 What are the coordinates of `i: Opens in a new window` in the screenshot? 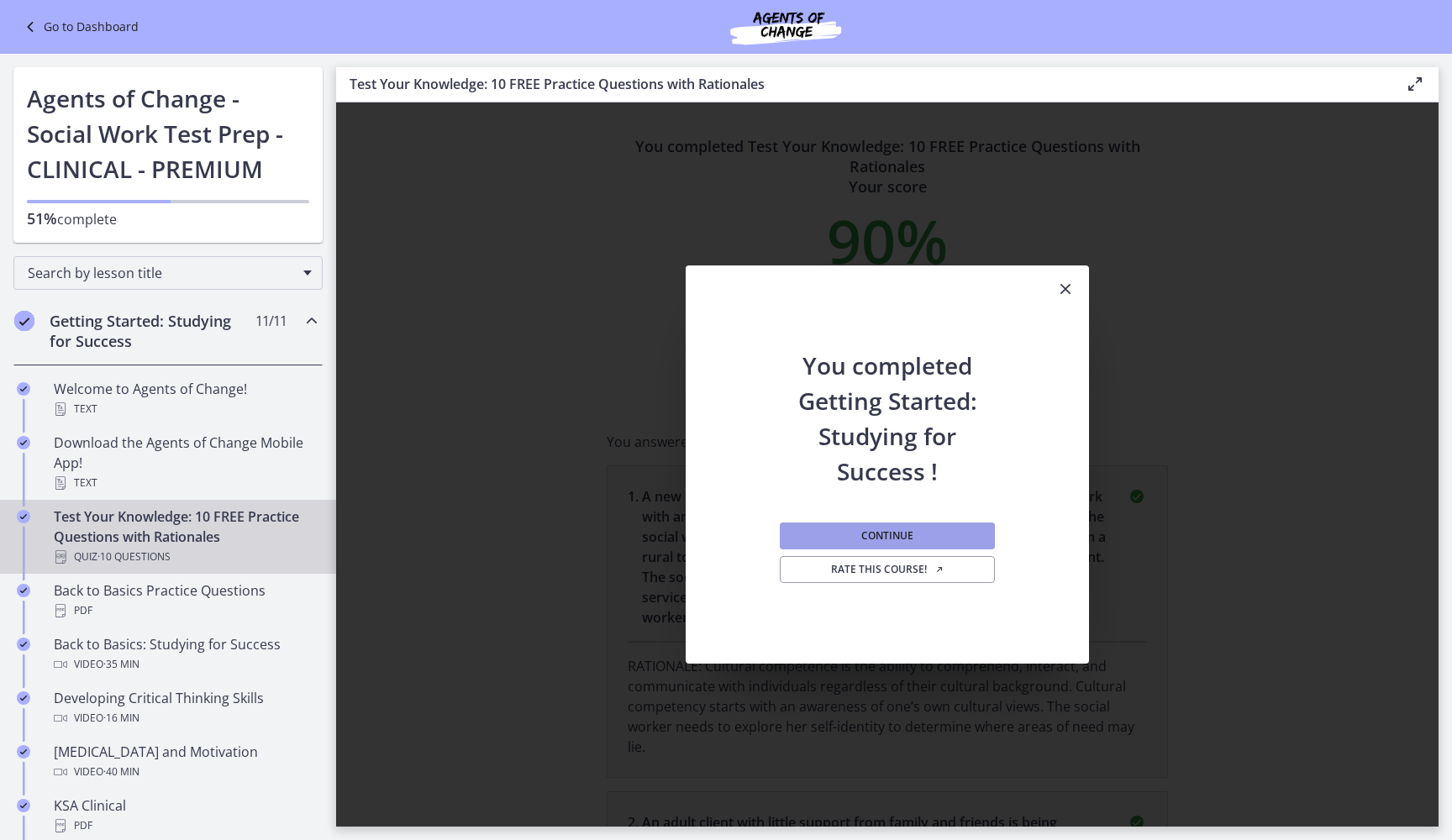 It's located at (940, 570).